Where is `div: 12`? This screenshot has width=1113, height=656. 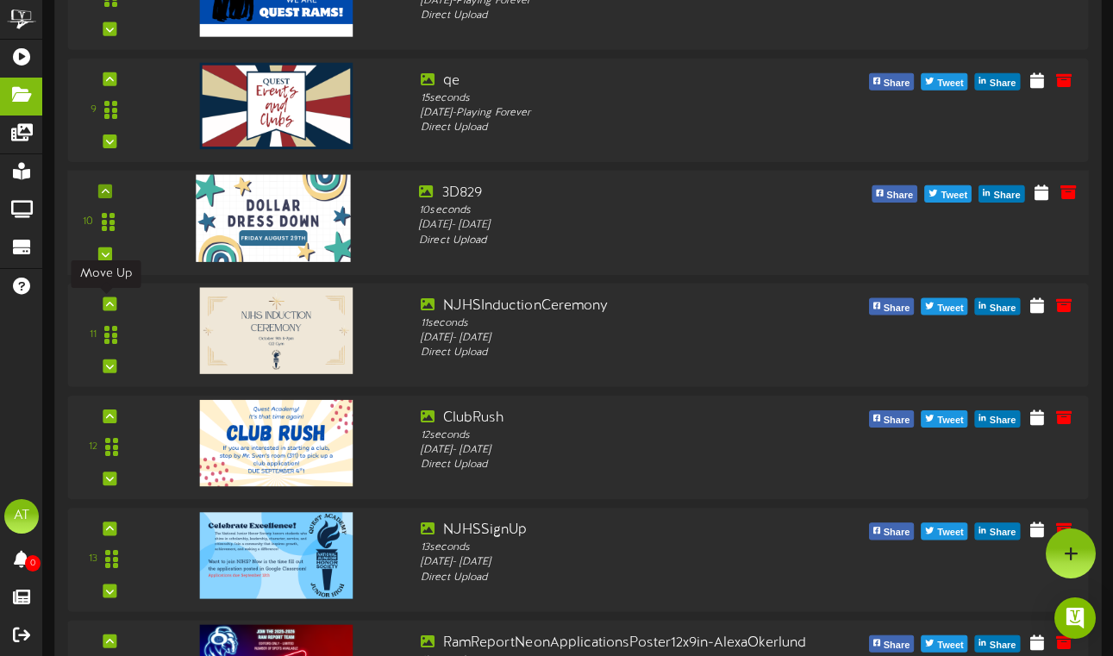 div: 12 is located at coordinates (93, 447).